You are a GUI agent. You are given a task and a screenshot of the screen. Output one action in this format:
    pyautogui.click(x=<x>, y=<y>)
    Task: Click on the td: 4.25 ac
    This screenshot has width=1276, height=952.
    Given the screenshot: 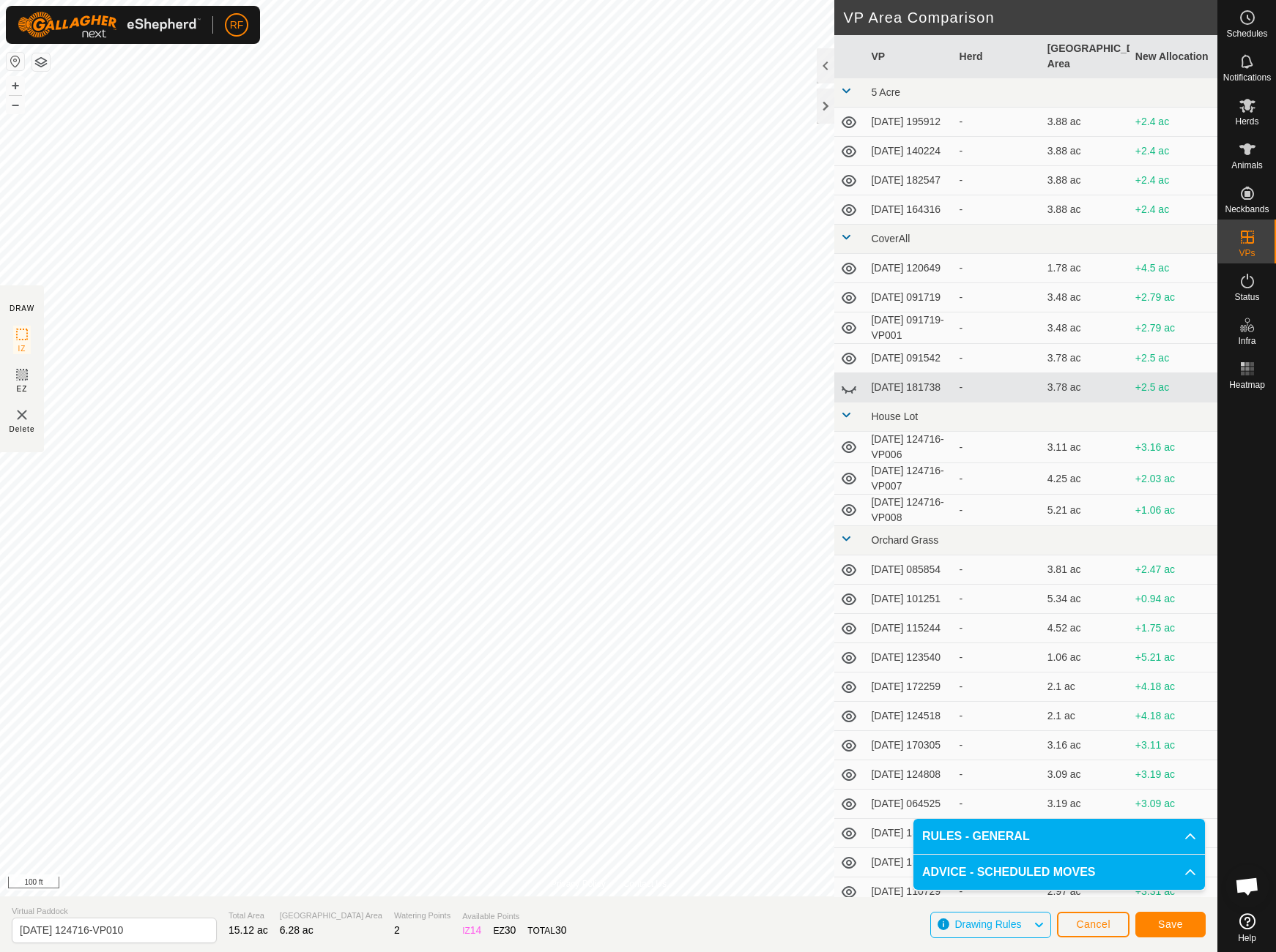 What is the action you would take?
    pyautogui.click(x=1085, y=479)
    